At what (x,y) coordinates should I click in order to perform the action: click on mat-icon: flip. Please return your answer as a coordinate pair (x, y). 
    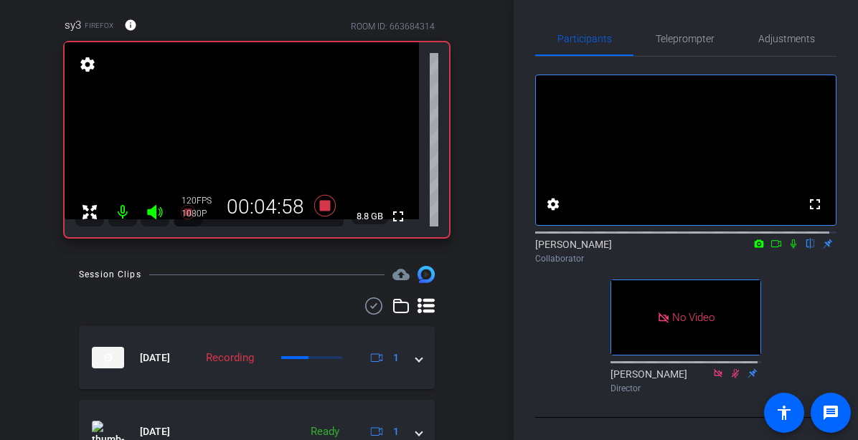
    Looking at the image, I should click on (810, 243).